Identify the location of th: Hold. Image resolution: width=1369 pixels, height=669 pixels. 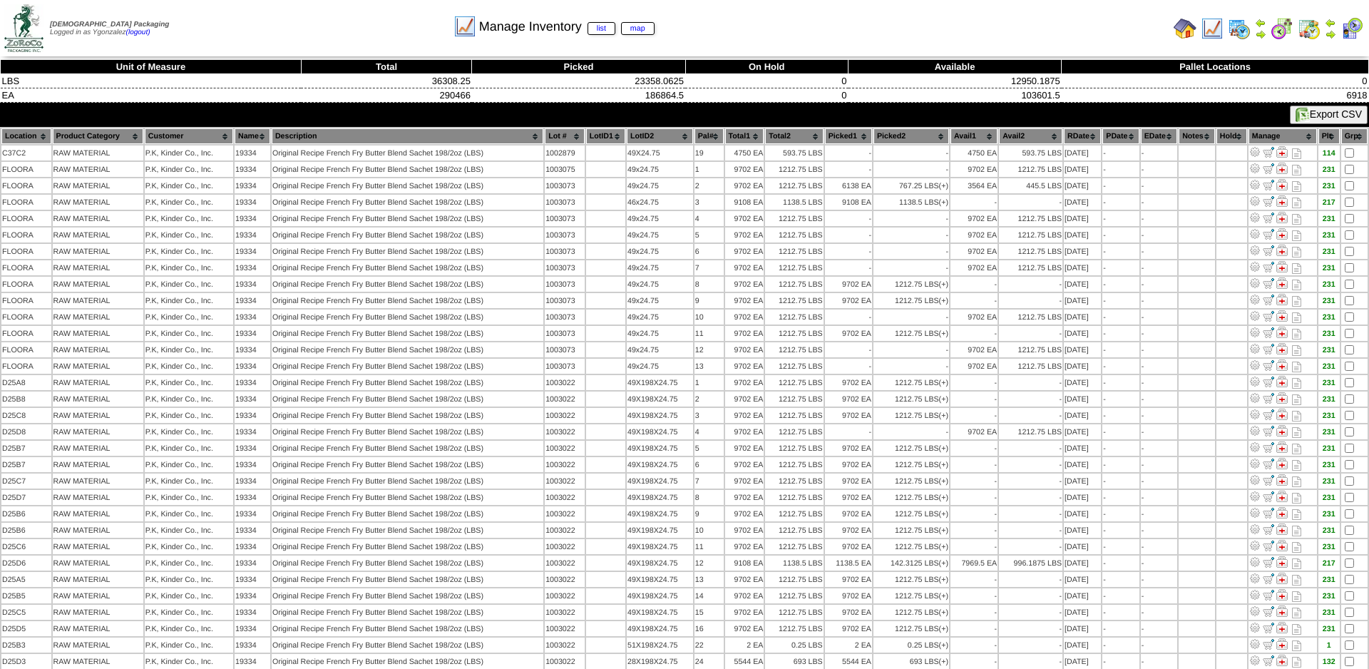
(1231, 136).